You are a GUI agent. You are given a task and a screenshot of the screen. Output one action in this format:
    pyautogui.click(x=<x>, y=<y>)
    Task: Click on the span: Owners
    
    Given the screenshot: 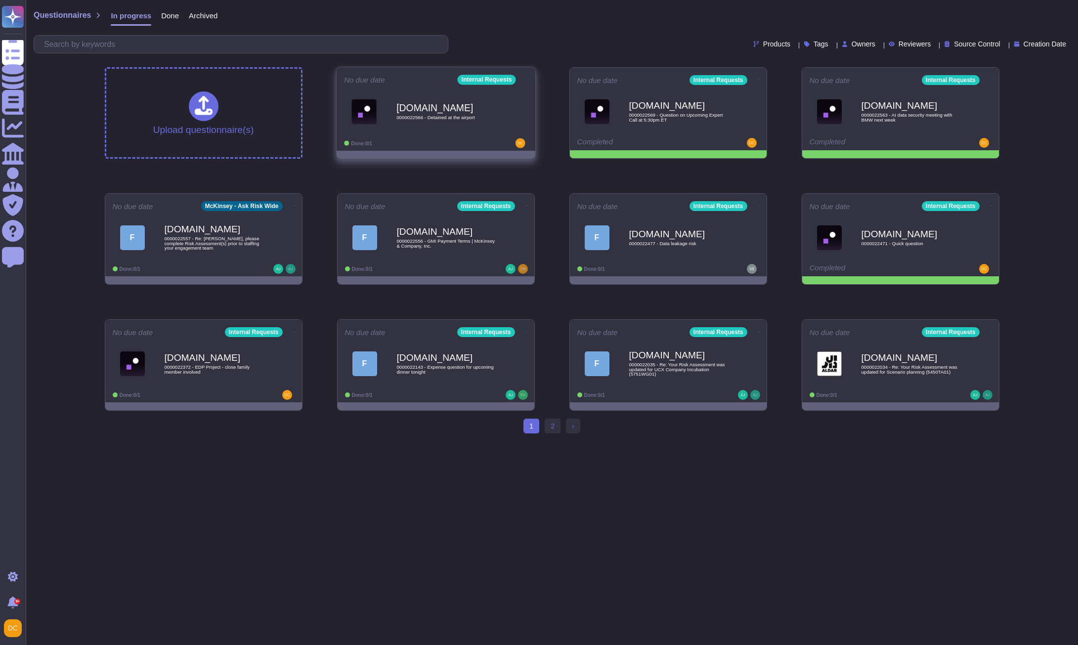 What is the action you would take?
    pyautogui.click(x=863, y=44)
    